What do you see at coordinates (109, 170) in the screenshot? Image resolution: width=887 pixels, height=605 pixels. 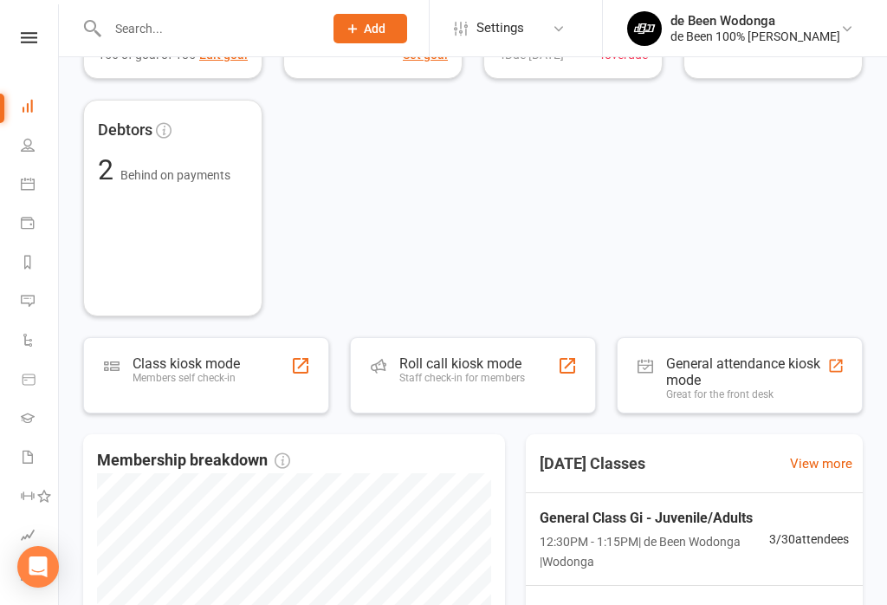 I see `span: 2` at bounding box center [109, 170].